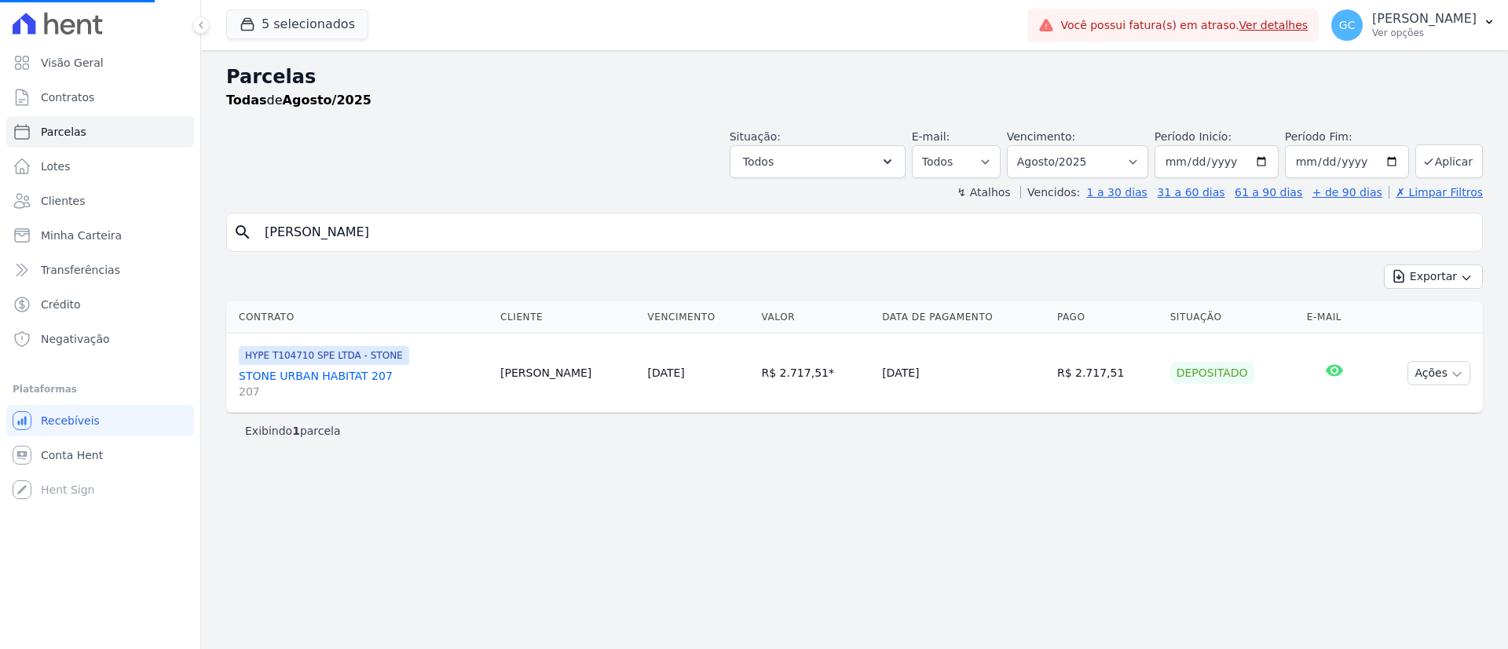 This screenshot has width=1508, height=649. What do you see at coordinates (1424, 33) in the screenshot?
I see `p: Ver opções` at bounding box center [1424, 33].